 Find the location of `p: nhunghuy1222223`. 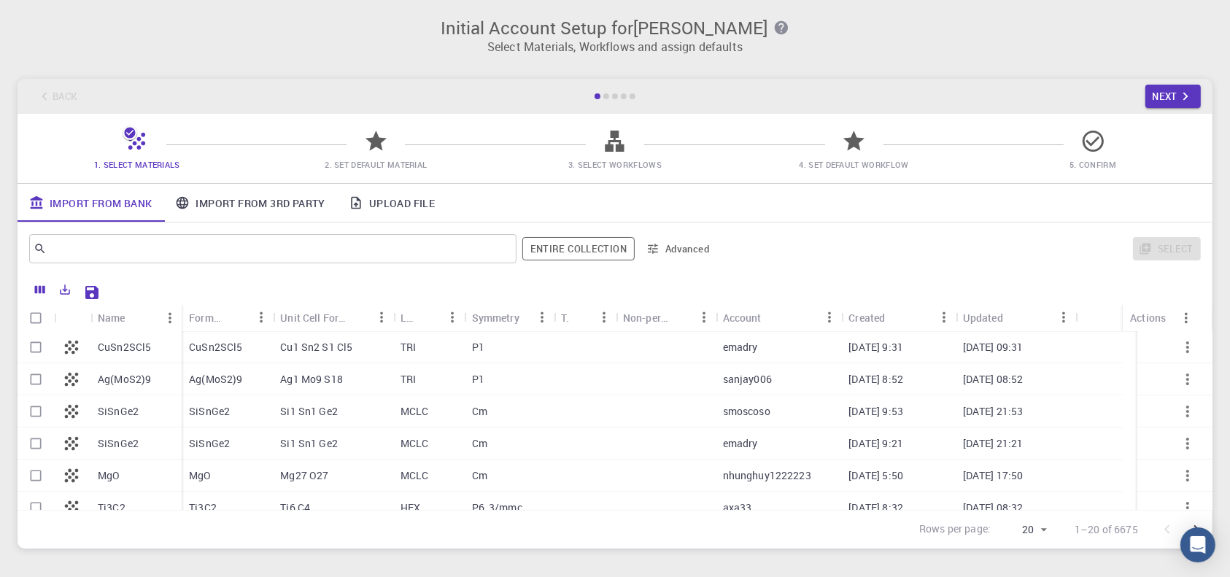

p: nhunghuy1222223 is located at coordinates (767, 476).